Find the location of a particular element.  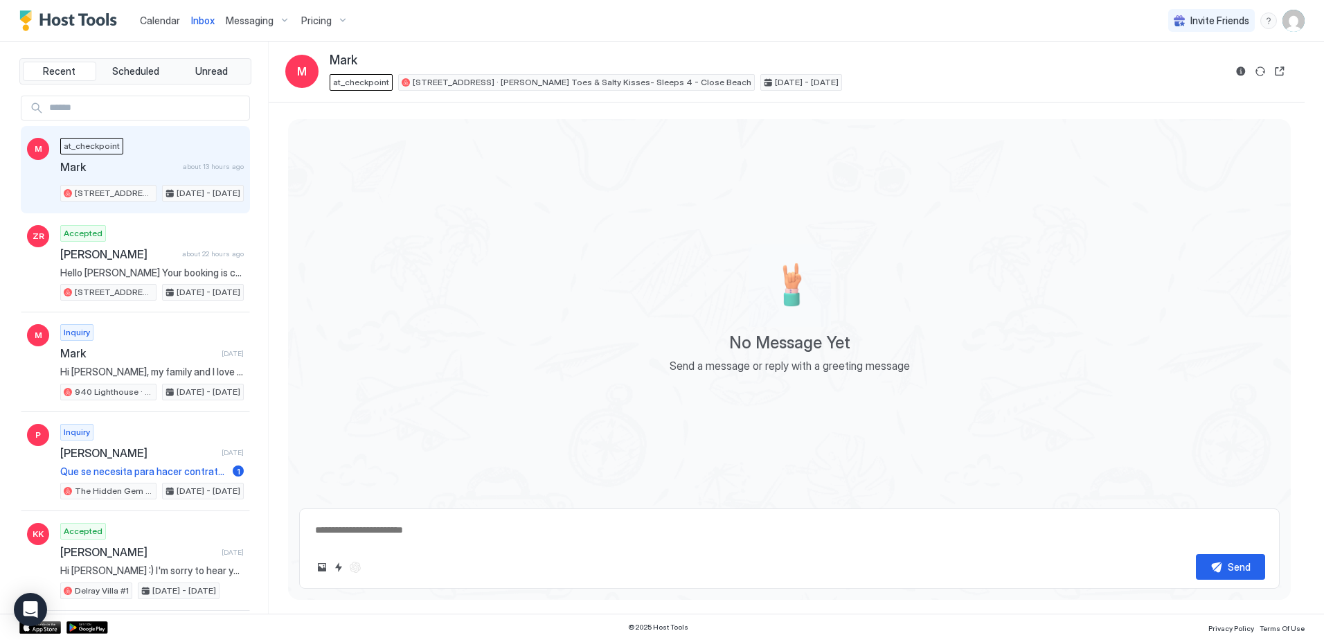

button: Reservation information is located at coordinates (1241, 71).